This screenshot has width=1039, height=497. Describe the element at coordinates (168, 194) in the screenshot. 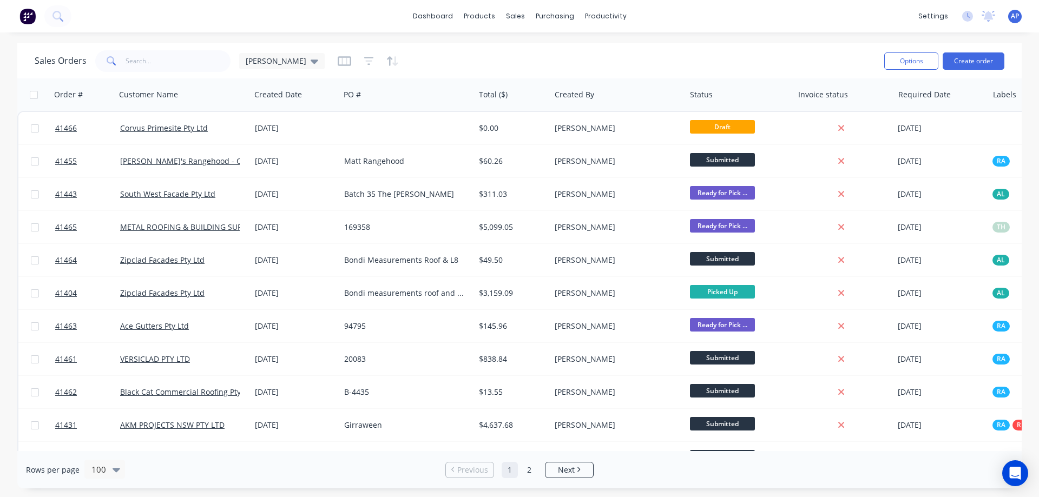

I see `a: South West Facade Pty Ltd` at that location.